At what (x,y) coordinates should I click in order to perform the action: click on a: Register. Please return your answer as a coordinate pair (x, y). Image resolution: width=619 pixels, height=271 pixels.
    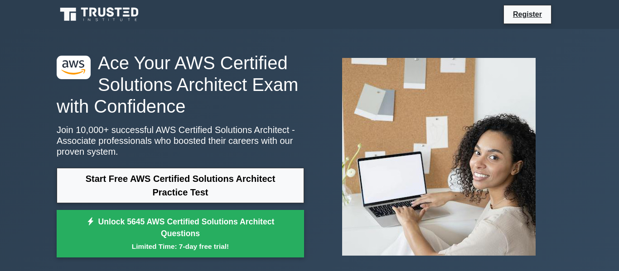
    Looking at the image, I should click on (528, 14).